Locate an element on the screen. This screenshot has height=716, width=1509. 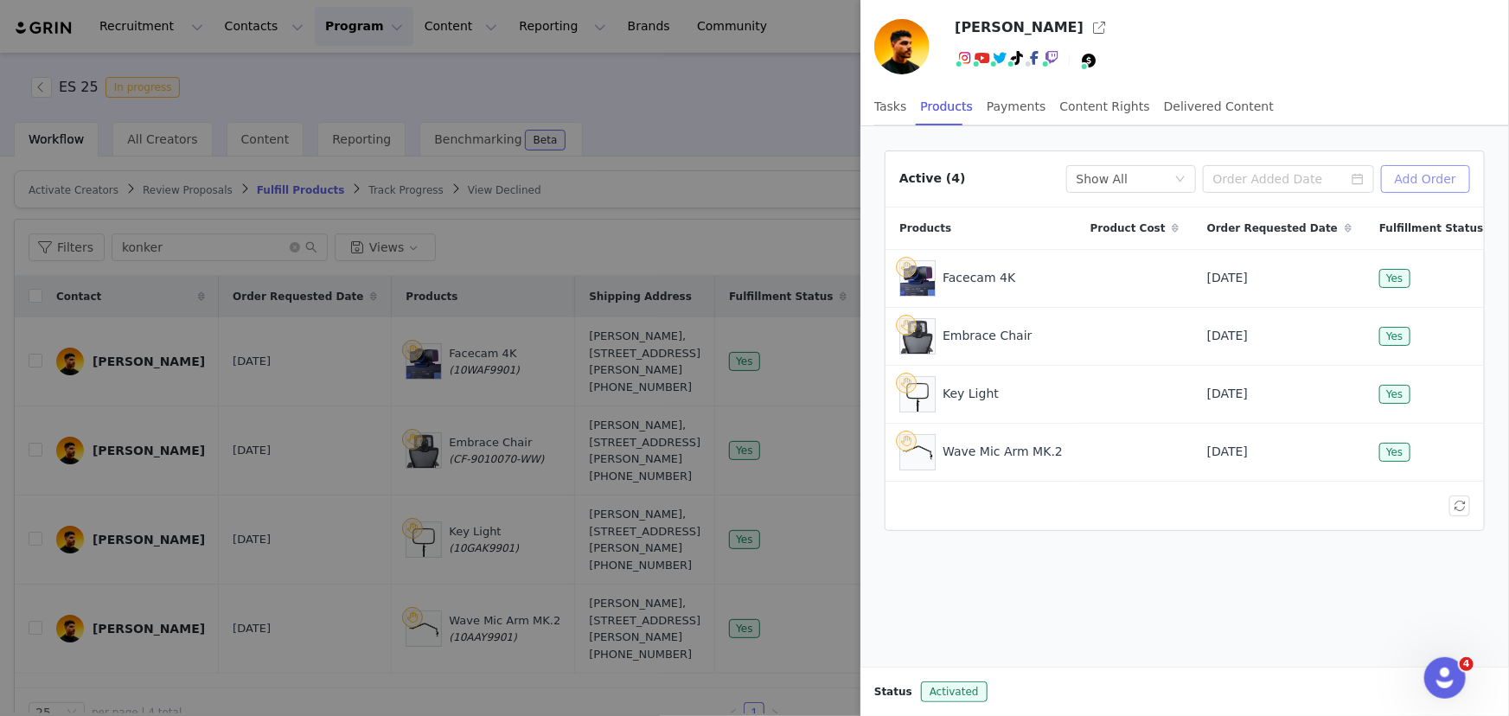
span: 4 is located at coordinates (1466, 664).